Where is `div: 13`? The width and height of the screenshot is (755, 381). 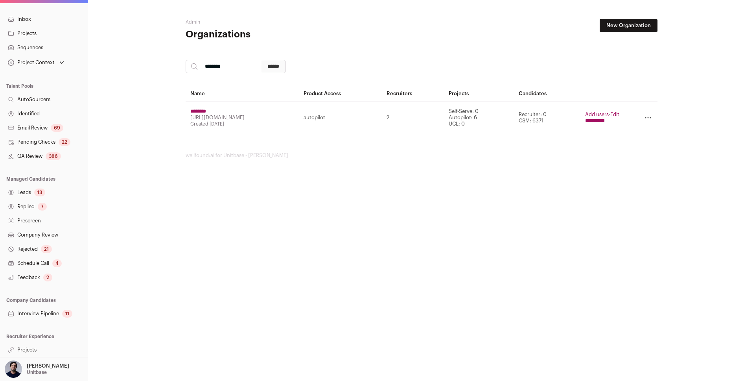 div: 13 is located at coordinates (40, 192).